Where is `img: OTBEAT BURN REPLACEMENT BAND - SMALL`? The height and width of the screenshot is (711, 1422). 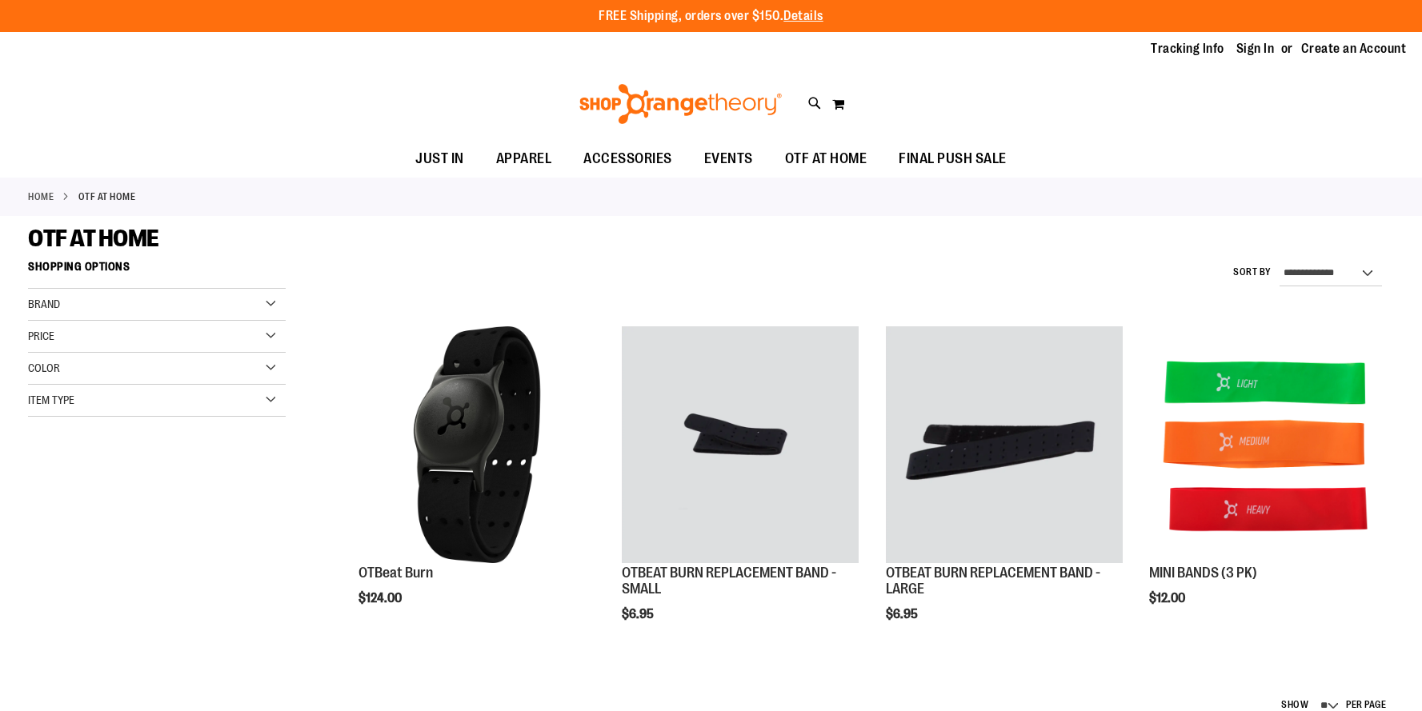
img: OTBEAT BURN REPLACEMENT BAND - SMALL is located at coordinates (740, 445).